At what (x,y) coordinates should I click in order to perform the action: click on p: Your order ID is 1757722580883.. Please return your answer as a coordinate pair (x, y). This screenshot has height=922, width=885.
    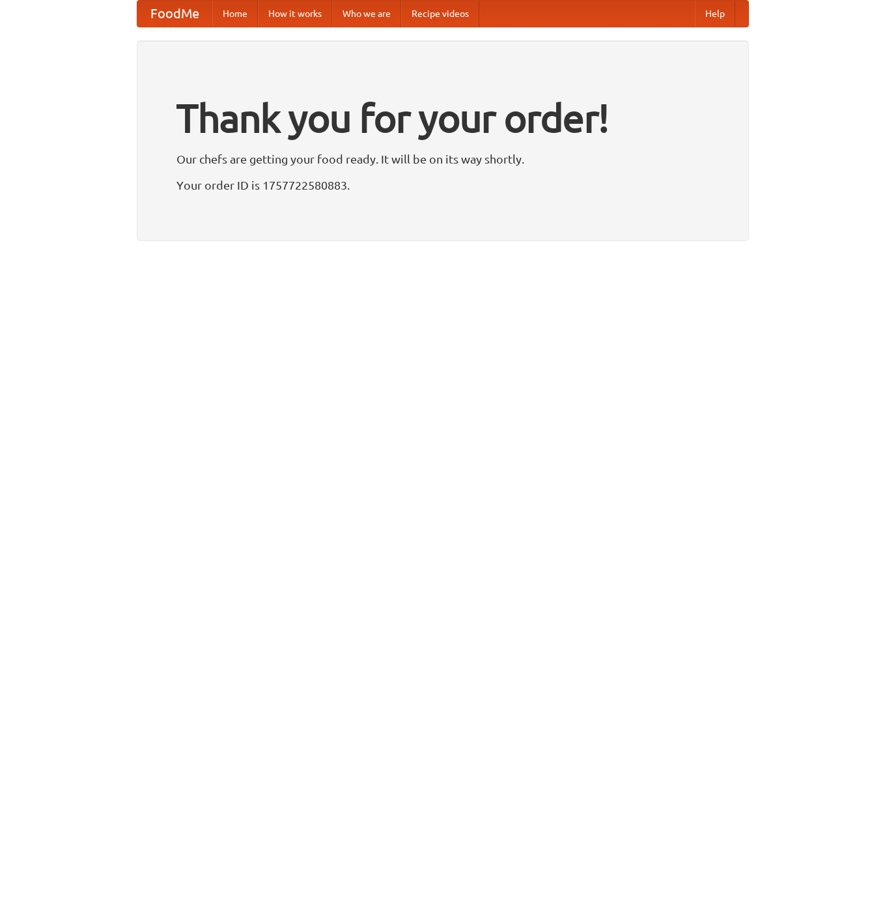
    Looking at the image, I should click on (443, 185).